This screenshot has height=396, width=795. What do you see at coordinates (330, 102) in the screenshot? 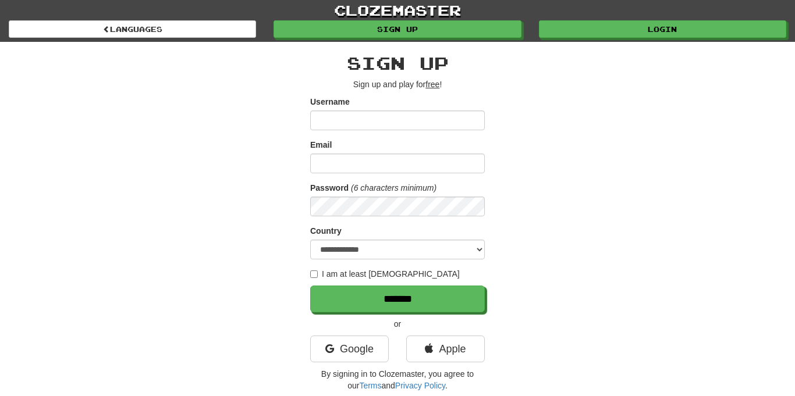
I see `label: Username` at bounding box center [330, 102].